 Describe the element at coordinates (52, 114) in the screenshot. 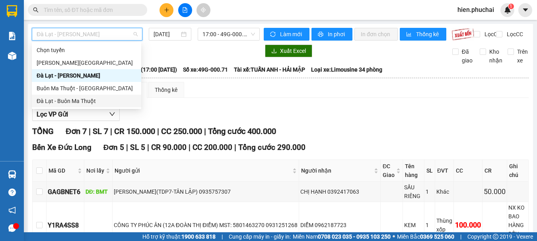

I see `span: Lọc VP Gửi` at that location.